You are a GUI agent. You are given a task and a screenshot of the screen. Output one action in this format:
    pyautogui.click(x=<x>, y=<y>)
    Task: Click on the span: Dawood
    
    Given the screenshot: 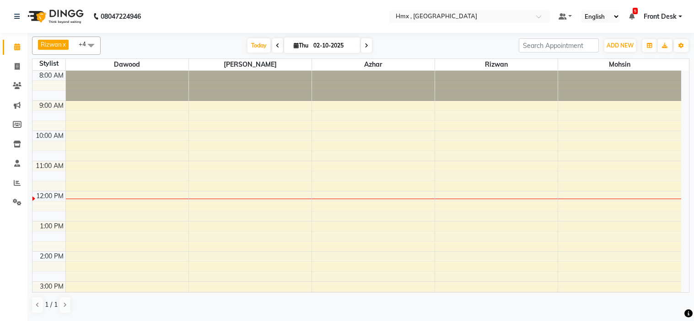 What is the action you would take?
    pyautogui.click(x=127, y=64)
    